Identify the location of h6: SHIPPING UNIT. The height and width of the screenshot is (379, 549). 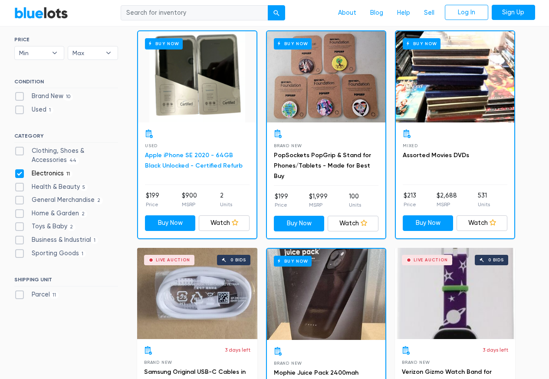
(66, 281).